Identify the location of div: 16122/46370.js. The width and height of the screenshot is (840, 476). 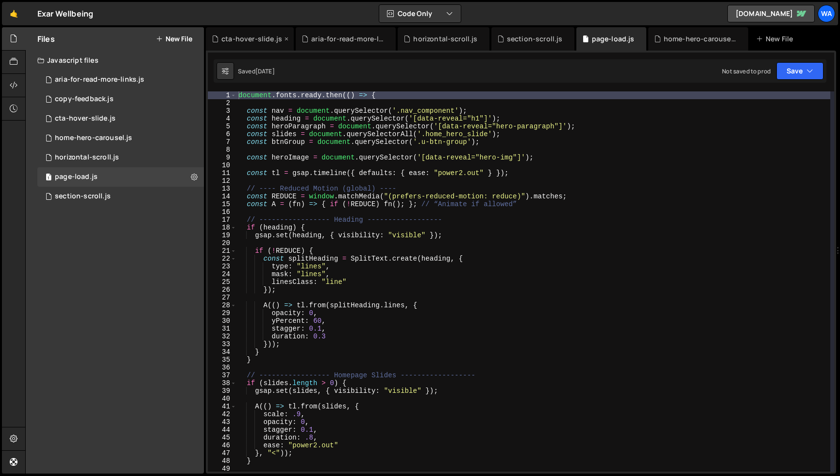
(120, 80).